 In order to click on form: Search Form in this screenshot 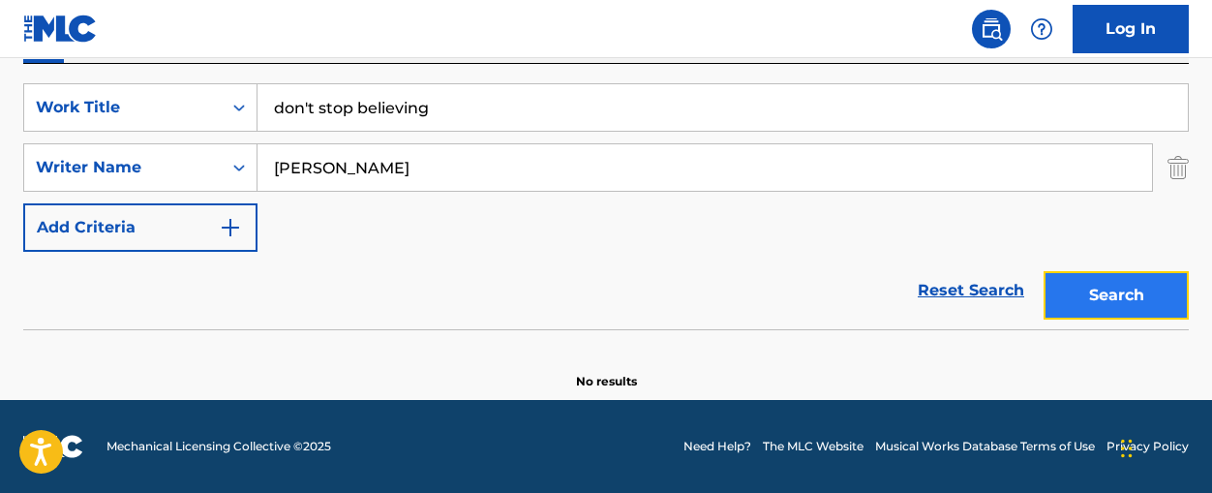, I will do `click(606, 206)`.